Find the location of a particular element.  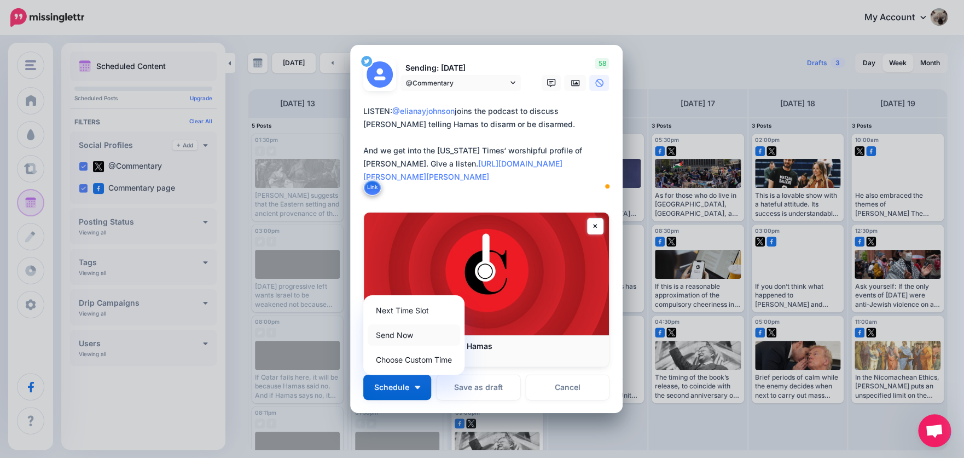

textarea: To enrich screen reader interactions, please activate Accessibility in Grammarly extension settings is located at coordinates (489, 151).